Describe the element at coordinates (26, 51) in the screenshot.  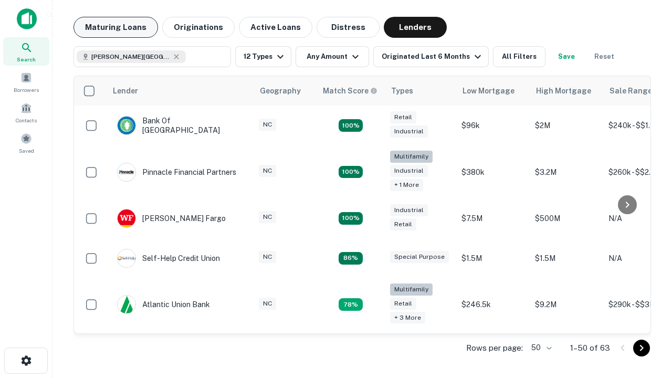
I see `div: Search` at that location.